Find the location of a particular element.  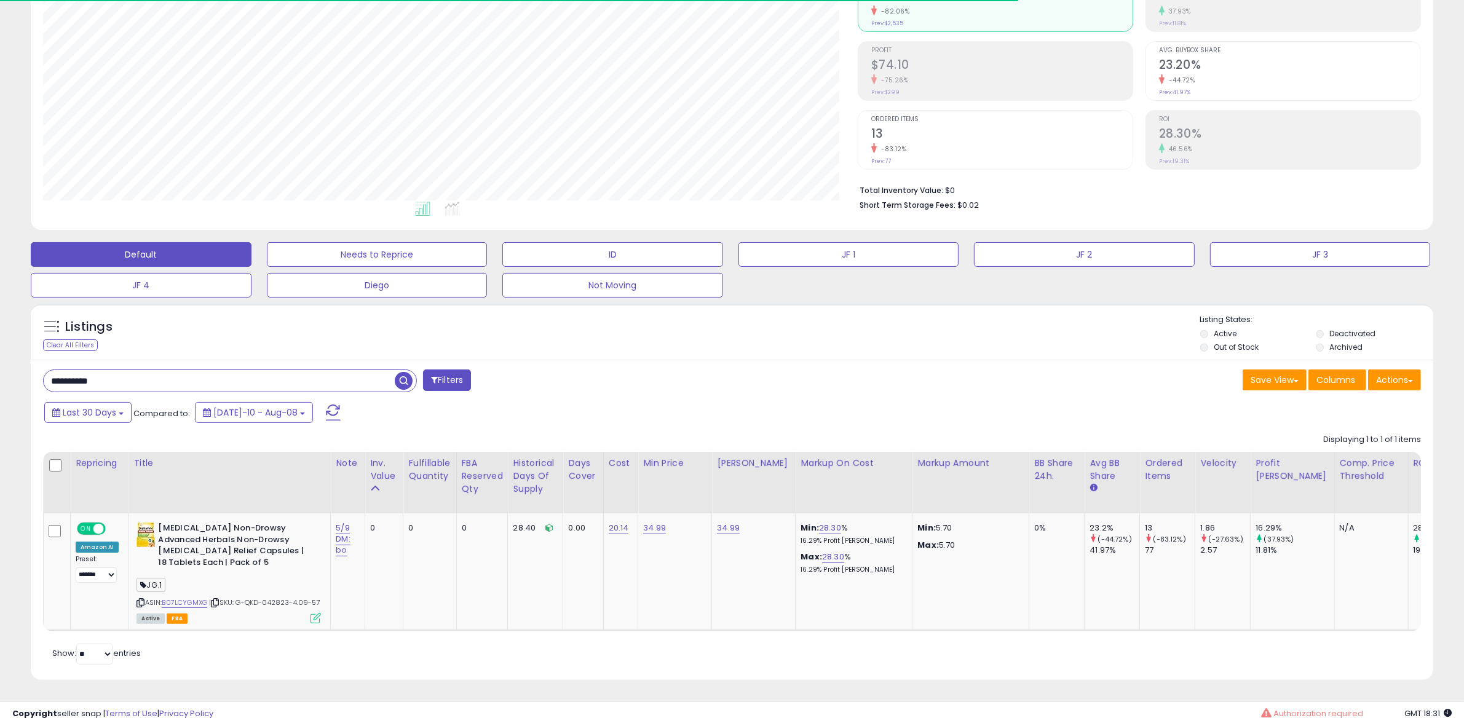

div: BB Share 24h. is located at coordinates (1057, 470).